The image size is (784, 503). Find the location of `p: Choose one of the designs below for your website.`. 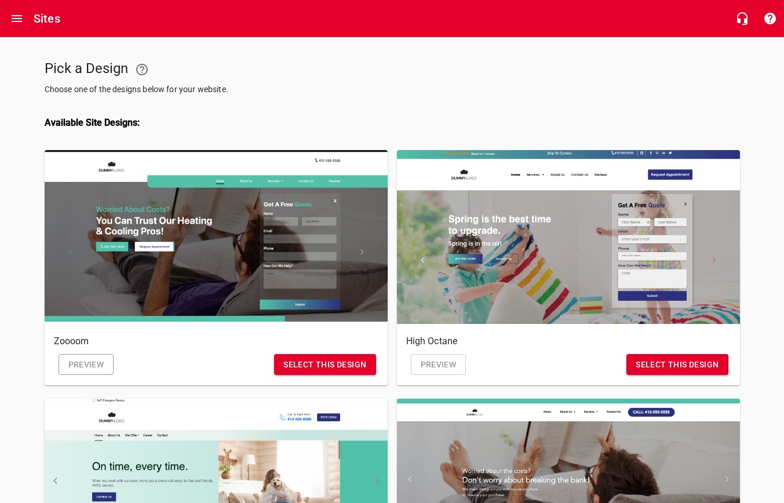

p: Choose one of the designs below for your website. is located at coordinates (216, 89).